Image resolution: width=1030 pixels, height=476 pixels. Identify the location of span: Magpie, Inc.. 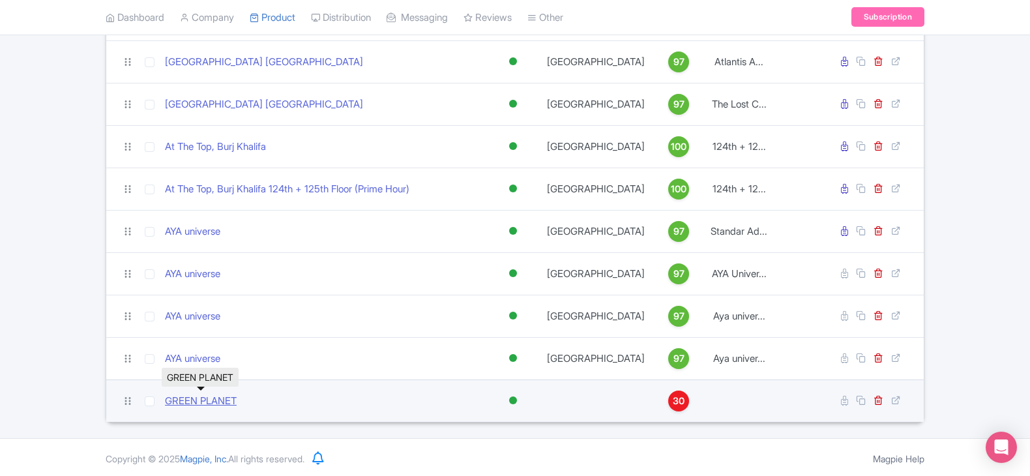
(204, 458).